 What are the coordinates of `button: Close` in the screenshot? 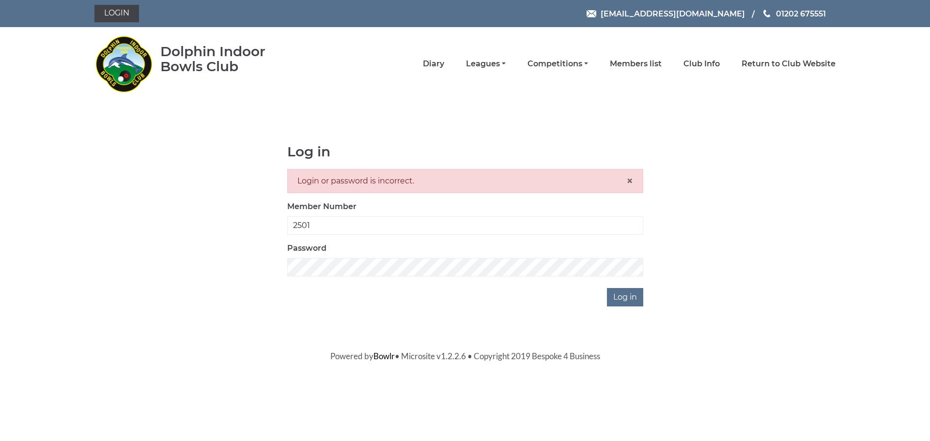 It's located at (629, 181).